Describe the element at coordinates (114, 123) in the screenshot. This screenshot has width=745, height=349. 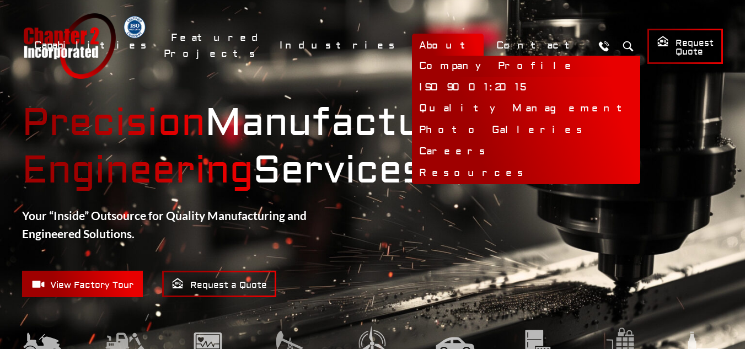
I see `mark: Precision` at that location.